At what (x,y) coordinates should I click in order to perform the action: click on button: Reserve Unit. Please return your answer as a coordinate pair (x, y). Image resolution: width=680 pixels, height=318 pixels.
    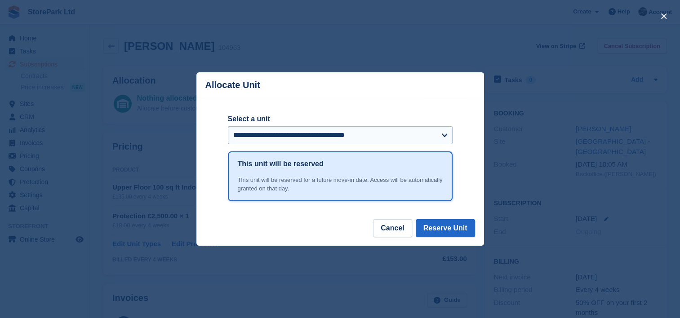
    Looking at the image, I should click on (445, 228).